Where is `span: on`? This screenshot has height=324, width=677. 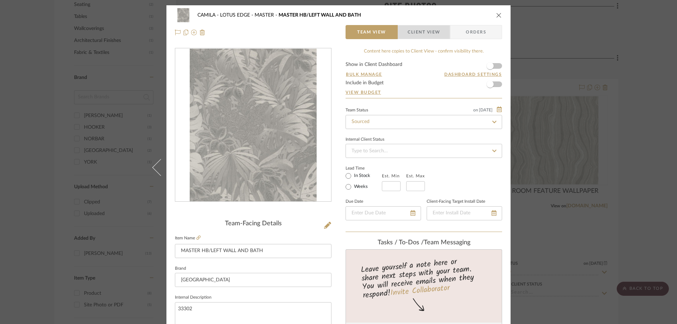 span: on is located at coordinates (476, 110).